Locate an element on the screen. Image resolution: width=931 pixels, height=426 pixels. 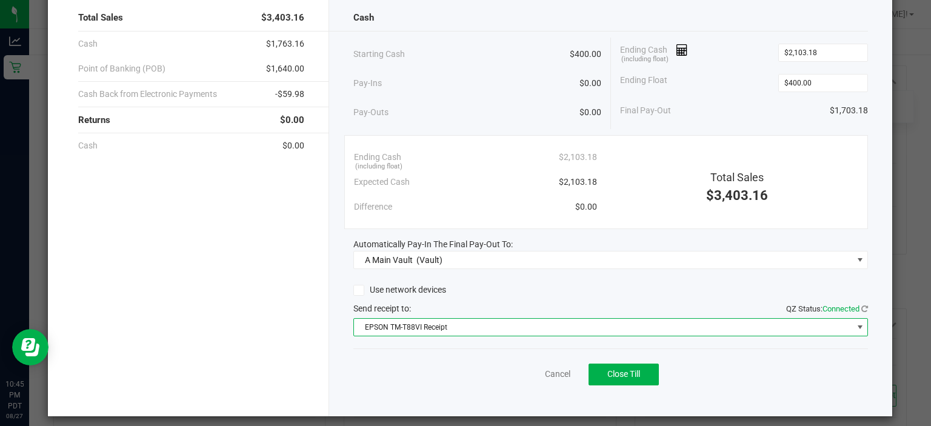
span: Connected is located at coordinates (841, 309).